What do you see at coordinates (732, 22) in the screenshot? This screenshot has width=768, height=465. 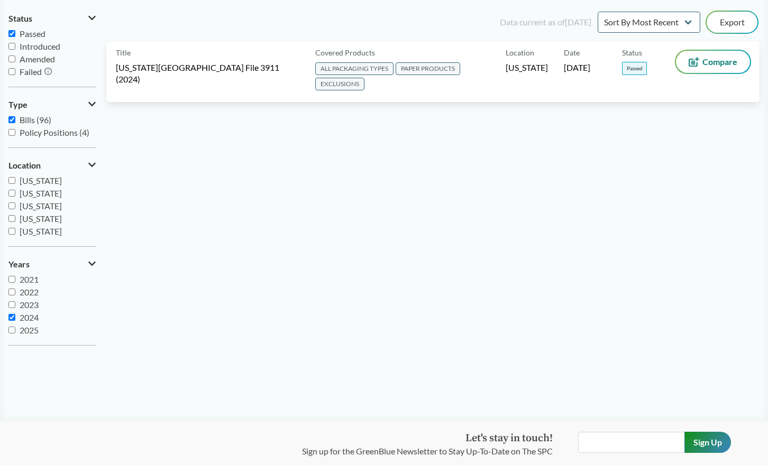 I see `button: Export` at bounding box center [732, 22].